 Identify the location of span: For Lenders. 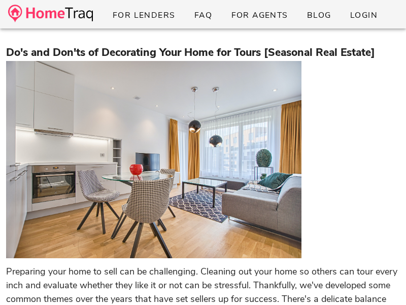
(144, 15).